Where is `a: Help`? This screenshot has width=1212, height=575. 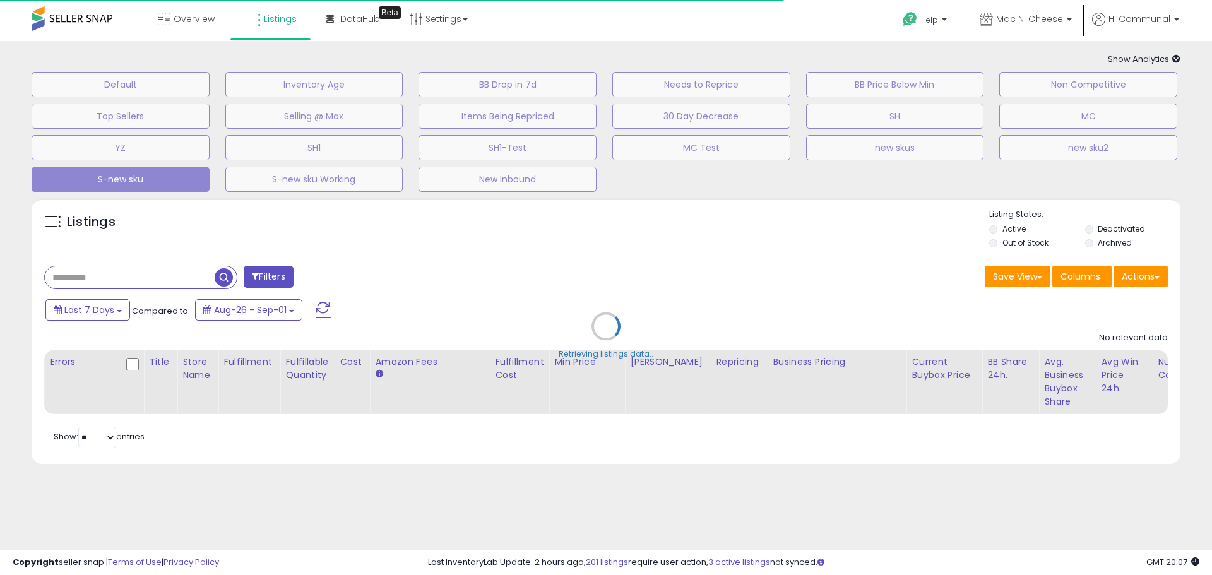
a: Help is located at coordinates (926, 21).